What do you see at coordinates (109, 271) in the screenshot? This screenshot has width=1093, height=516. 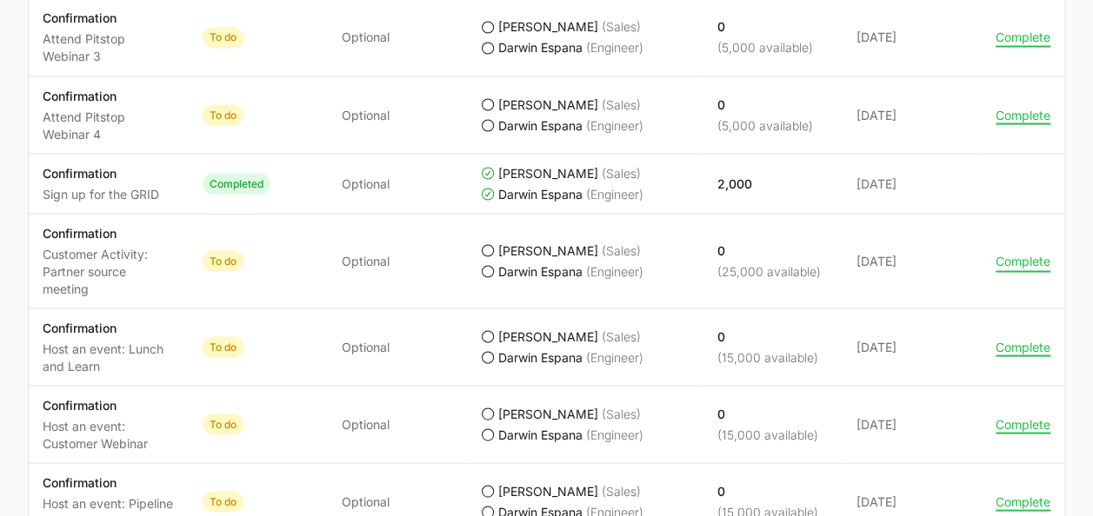 I see `p: Customer Activity: Partner source meeting` at bounding box center [109, 271].